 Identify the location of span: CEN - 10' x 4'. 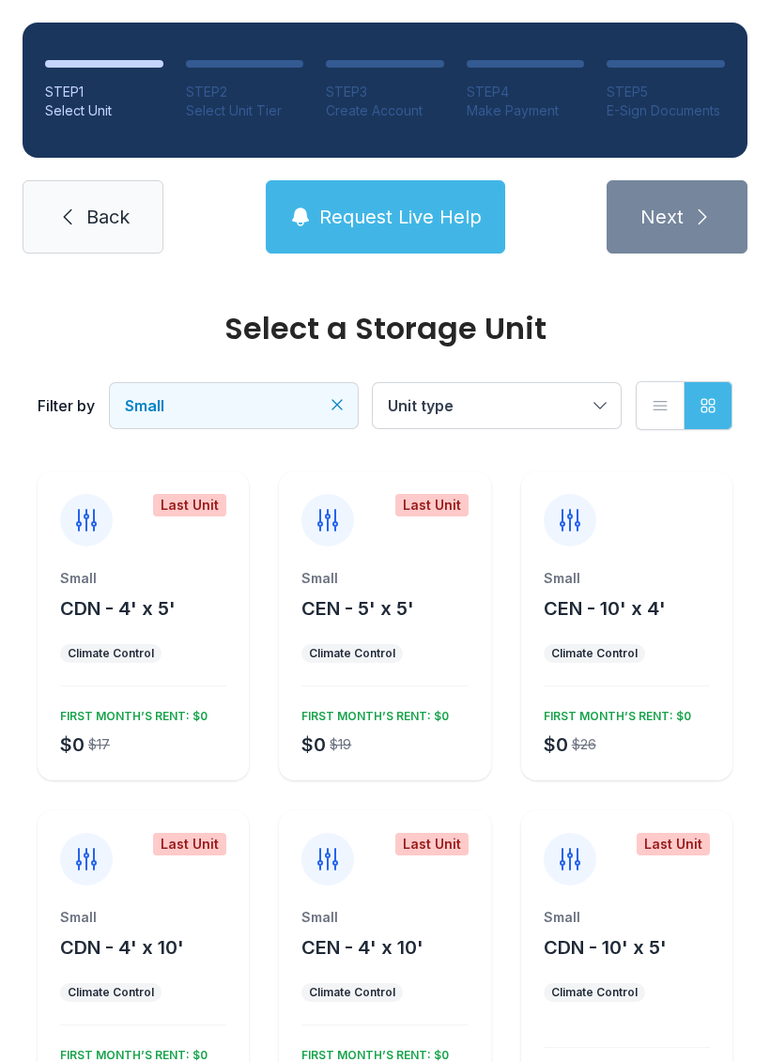
(605, 609).